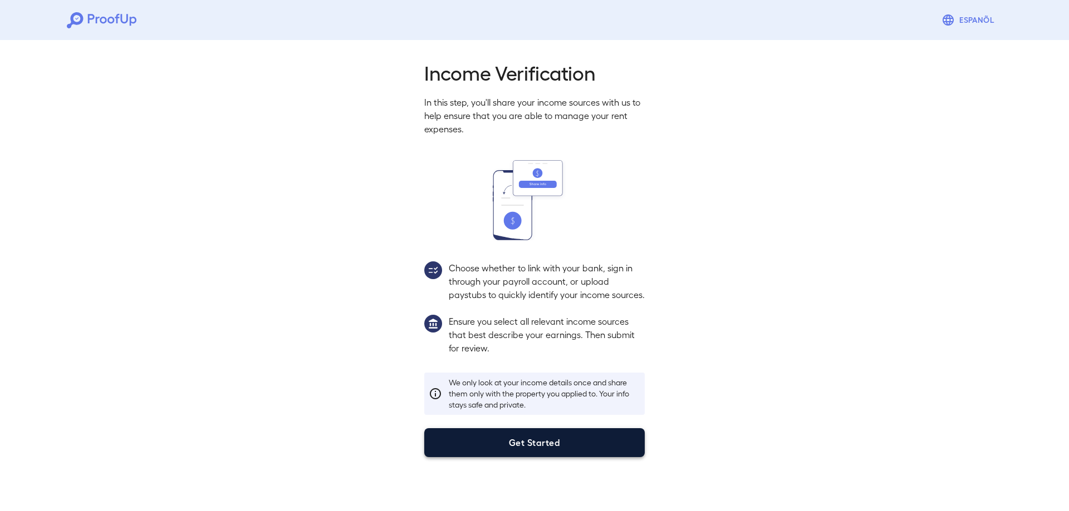 The height and width of the screenshot is (511, 1069). What do you see at coordinates (433, 270) in the screenshot?
I see `img: group2.svg` at bounding box center [433, 270].